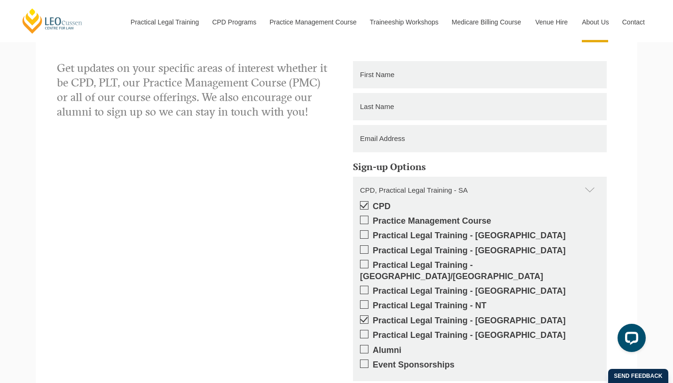 This screenshot has width=673, height=383. I want to click on input: Last Name, so click(480, 107).